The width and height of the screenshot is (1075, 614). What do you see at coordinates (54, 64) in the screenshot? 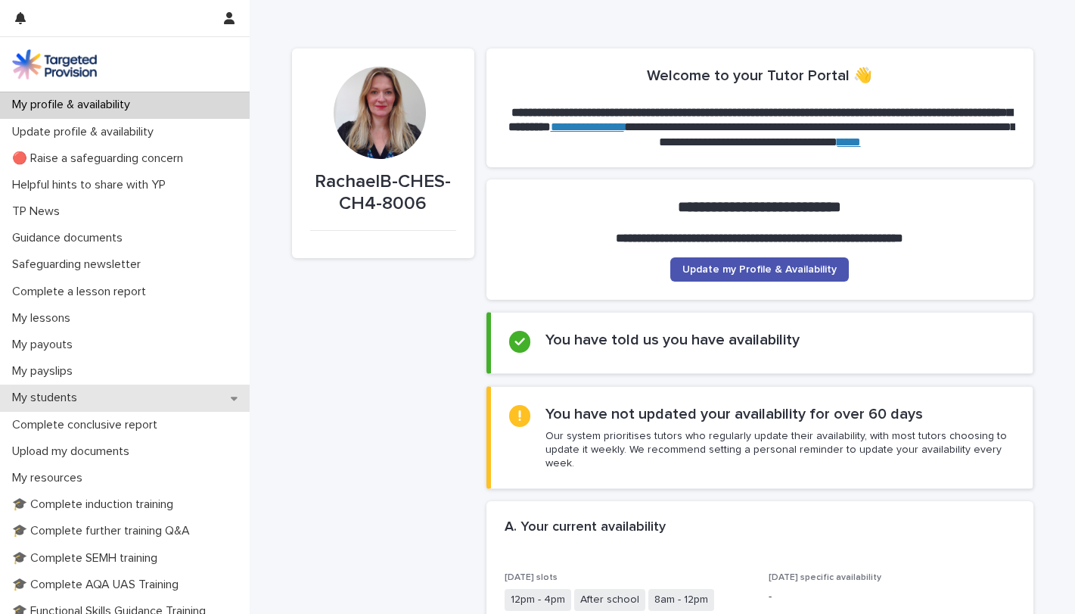
I see `img: M5nRWzHhSzIhMunXDL62` at bounding box center [54, 64].